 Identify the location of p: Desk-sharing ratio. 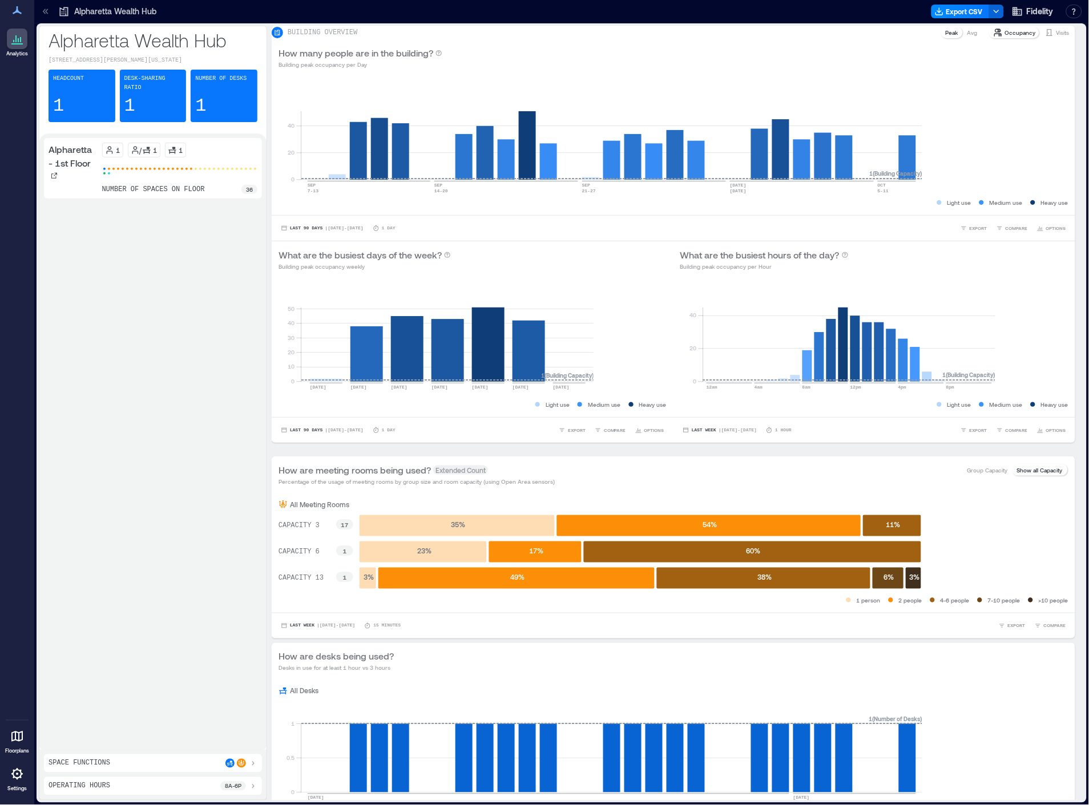
(153, 83).